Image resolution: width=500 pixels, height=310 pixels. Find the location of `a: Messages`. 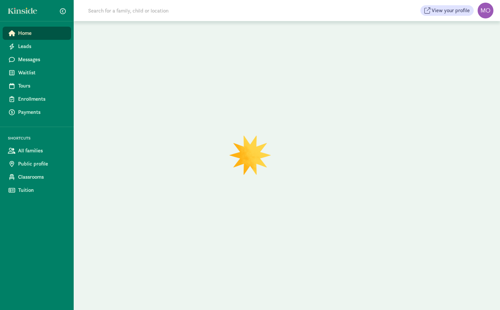

a: Messages is located at coordinates (37, 60).